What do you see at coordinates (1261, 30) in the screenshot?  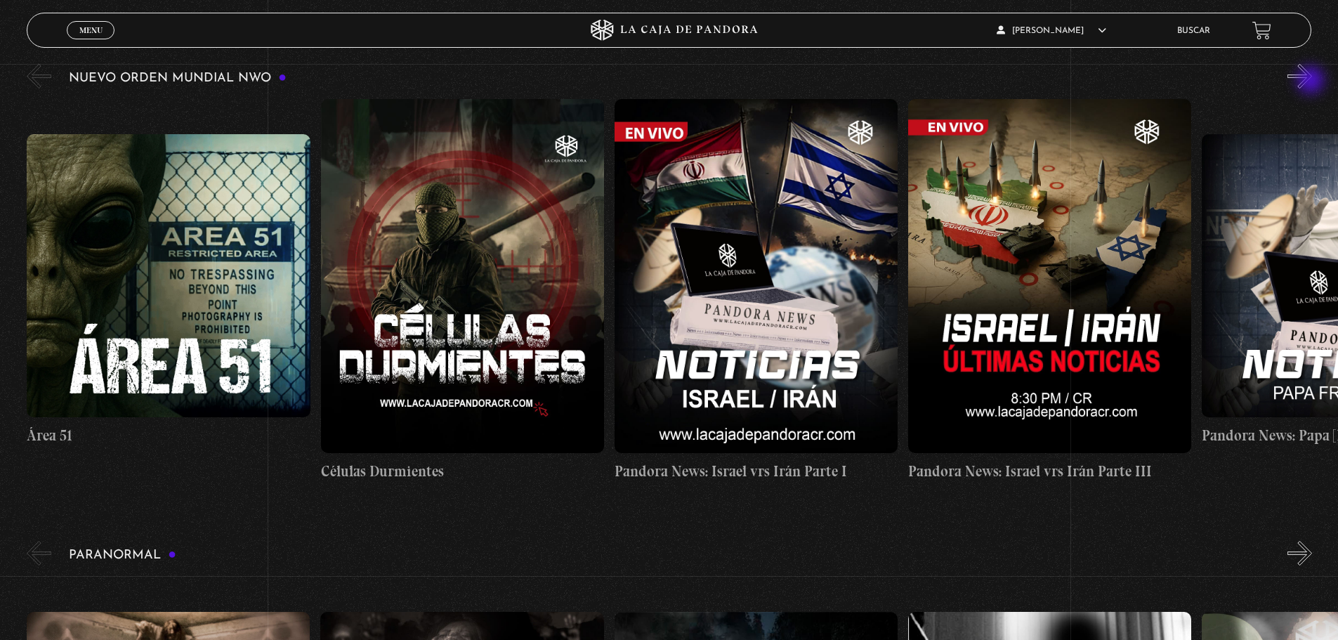 I see `a: View your shopping cart` at bounding box center [1261, 30].